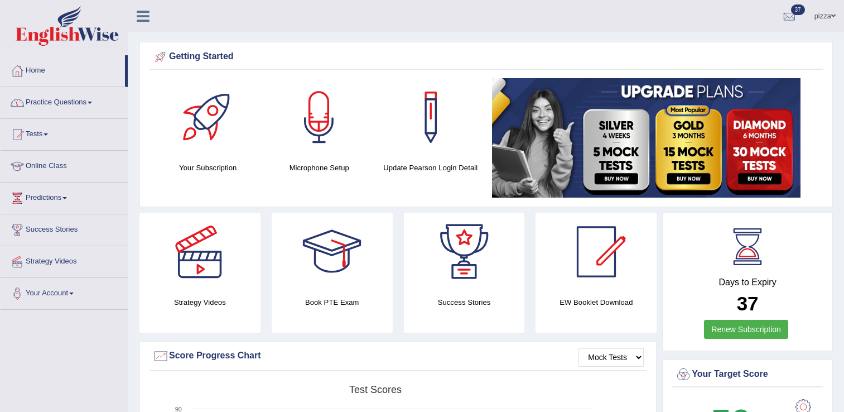 The height and width of the screenshot is (412, 844). I want to click on a: Your Account, so click(64, 292).